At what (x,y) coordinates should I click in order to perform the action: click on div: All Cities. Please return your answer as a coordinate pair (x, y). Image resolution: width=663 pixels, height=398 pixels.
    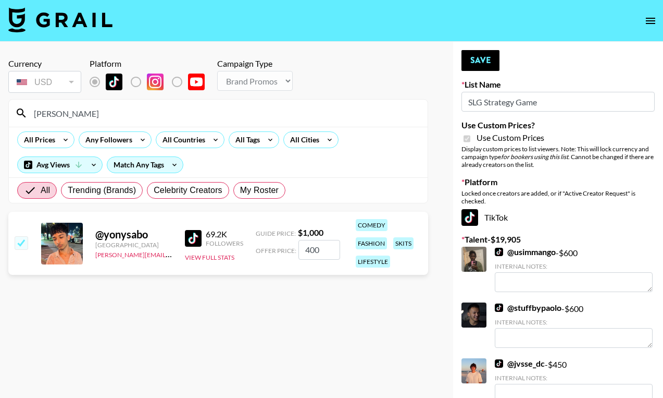
    Looking at the image, I should click on (303, 140).